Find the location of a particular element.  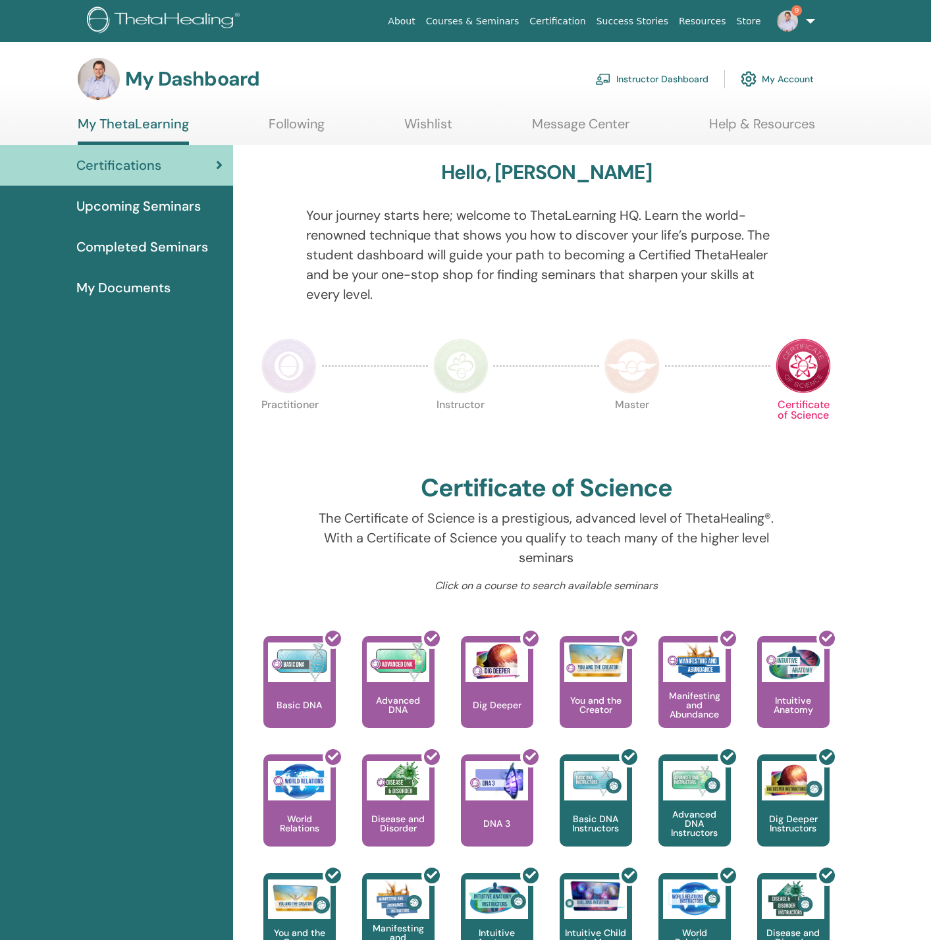

a: Courses & Seminars is located at coordinates (473, 21).